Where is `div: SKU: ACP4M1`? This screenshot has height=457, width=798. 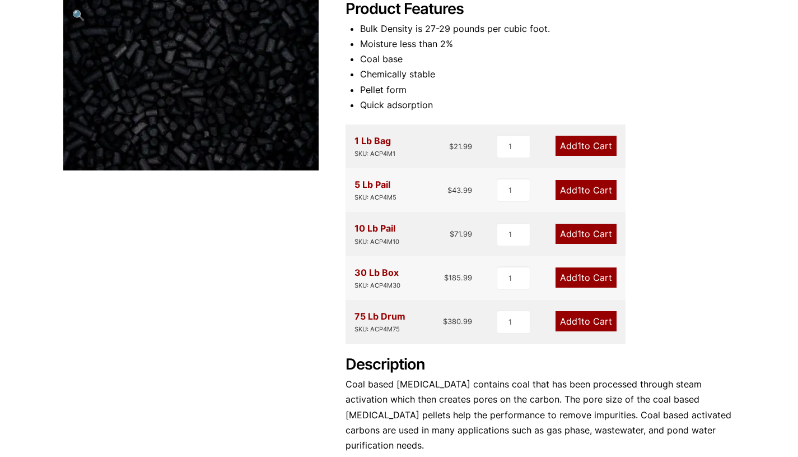 div: SKU: ACP4M1 is located at coordinates (375, 153).